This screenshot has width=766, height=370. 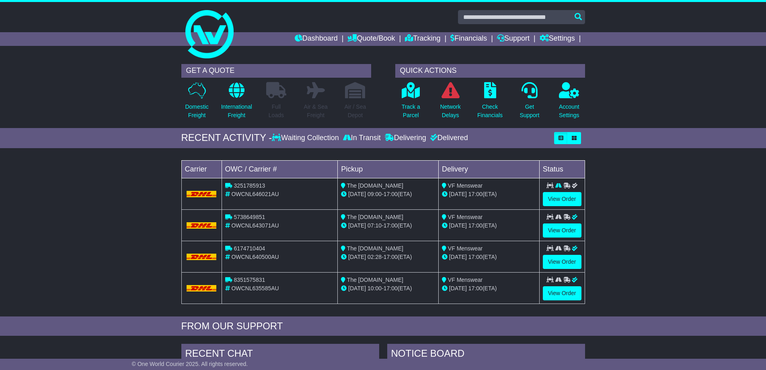 What do you see at coordinates (255, 257) in the screenshot?
I see `span: OWCNL640500AU` at bounding box center [255, 257].